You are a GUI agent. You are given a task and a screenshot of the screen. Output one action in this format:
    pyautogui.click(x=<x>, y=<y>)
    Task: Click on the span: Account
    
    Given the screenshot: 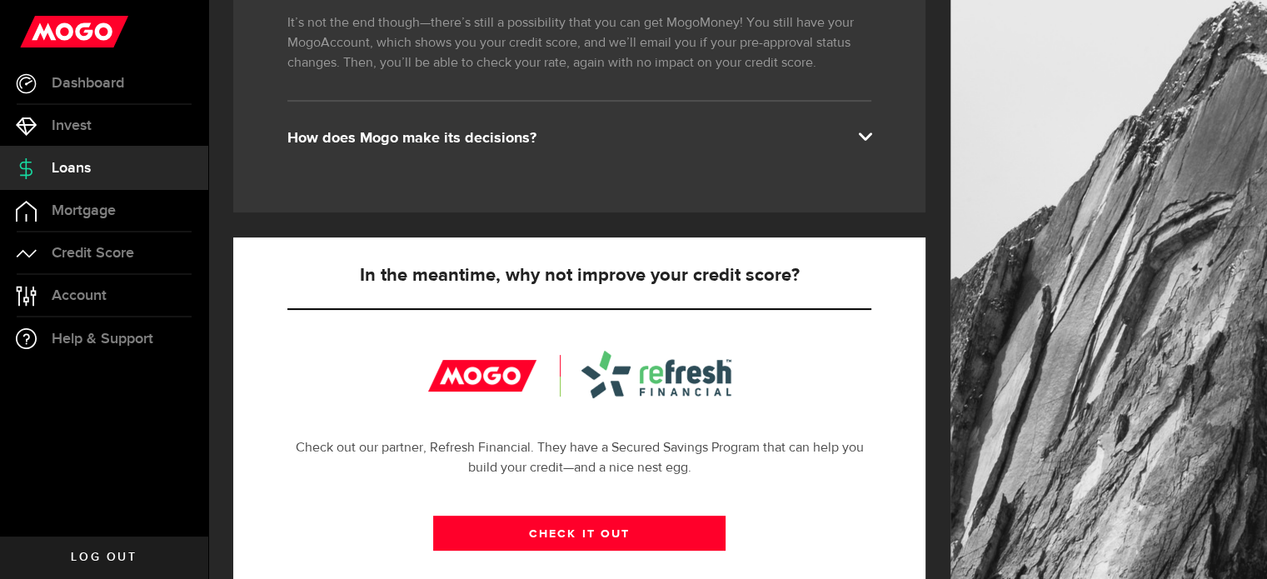 What is the action you would take?
    pyautogui.click(x=79, y=296)
    